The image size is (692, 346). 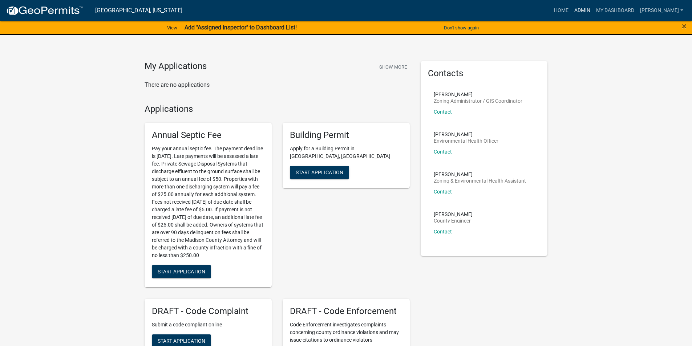 I want to click on button: Don't show again, so click(x=461, y=28).